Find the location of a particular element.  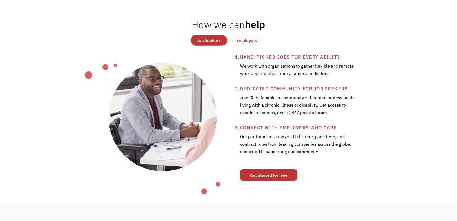

div: We work with organizations to gather flexible and remote work opportunities from a range of indus... is located at coordinates (297, 73).